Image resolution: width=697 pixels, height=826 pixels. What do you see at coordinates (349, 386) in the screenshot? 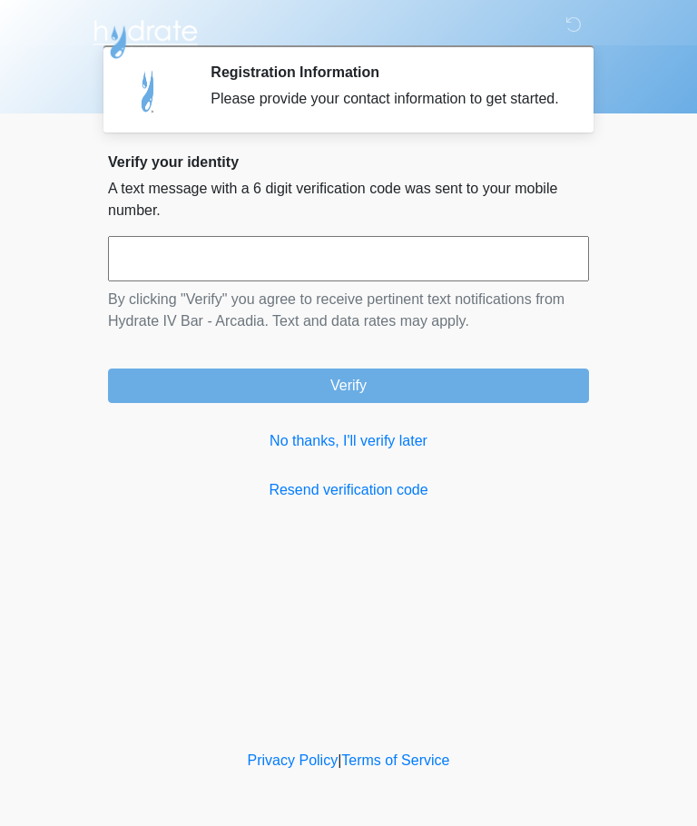
I see `button: Verify` at bounding box center [349, 386].